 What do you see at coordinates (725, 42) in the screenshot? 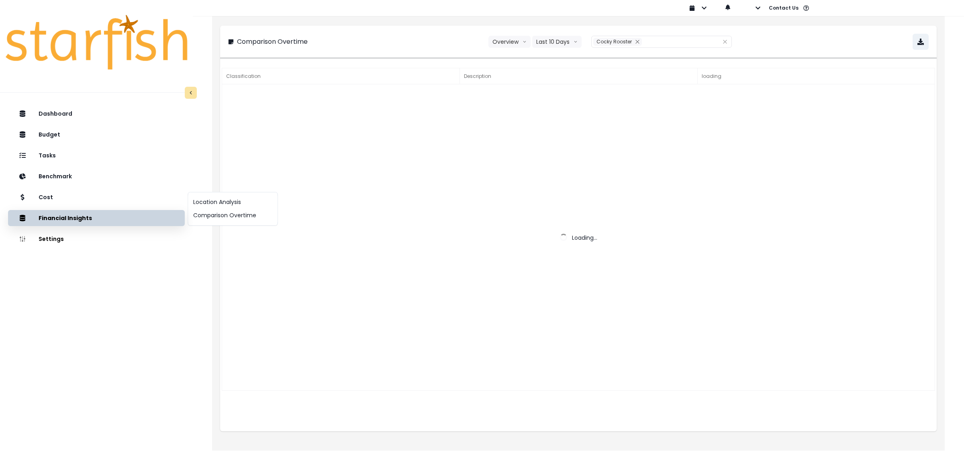
I see `button: Clear` at bounding box center [725, 42].